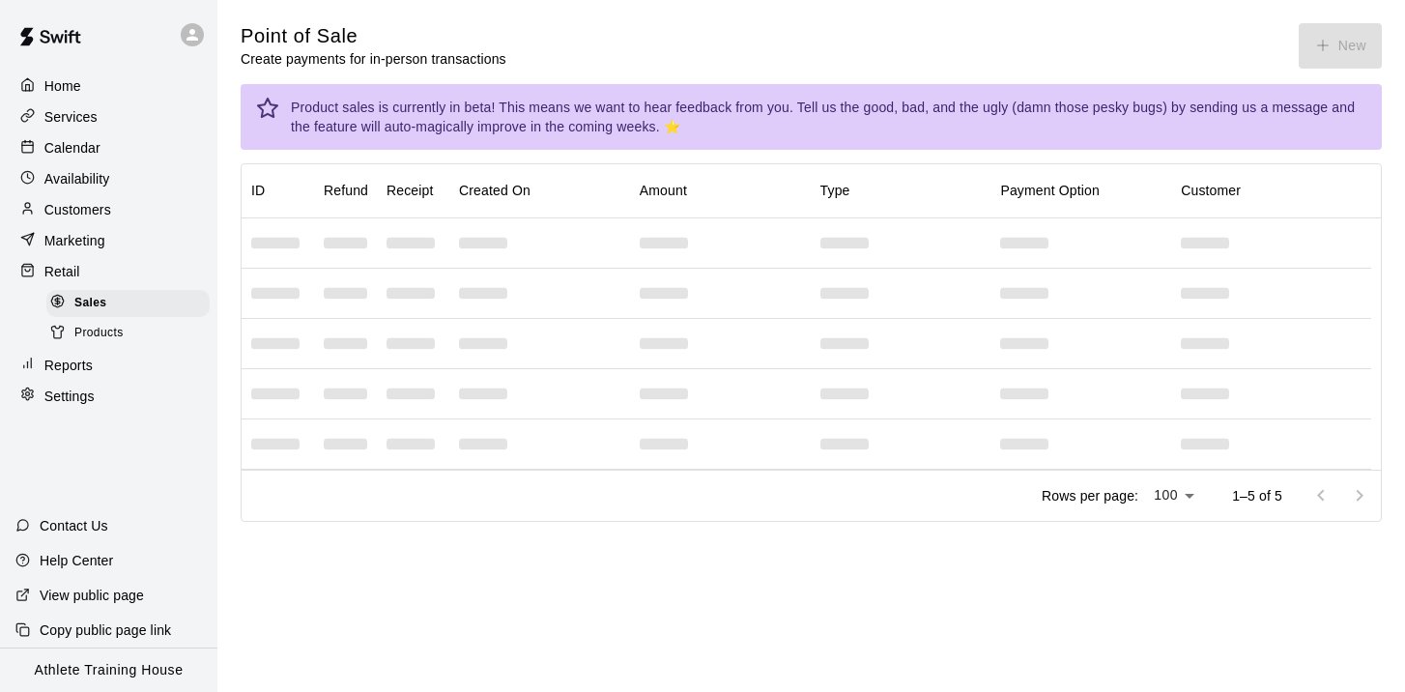 The image size is (1405, 692). I want to click on p: Services, so click(71, 117).